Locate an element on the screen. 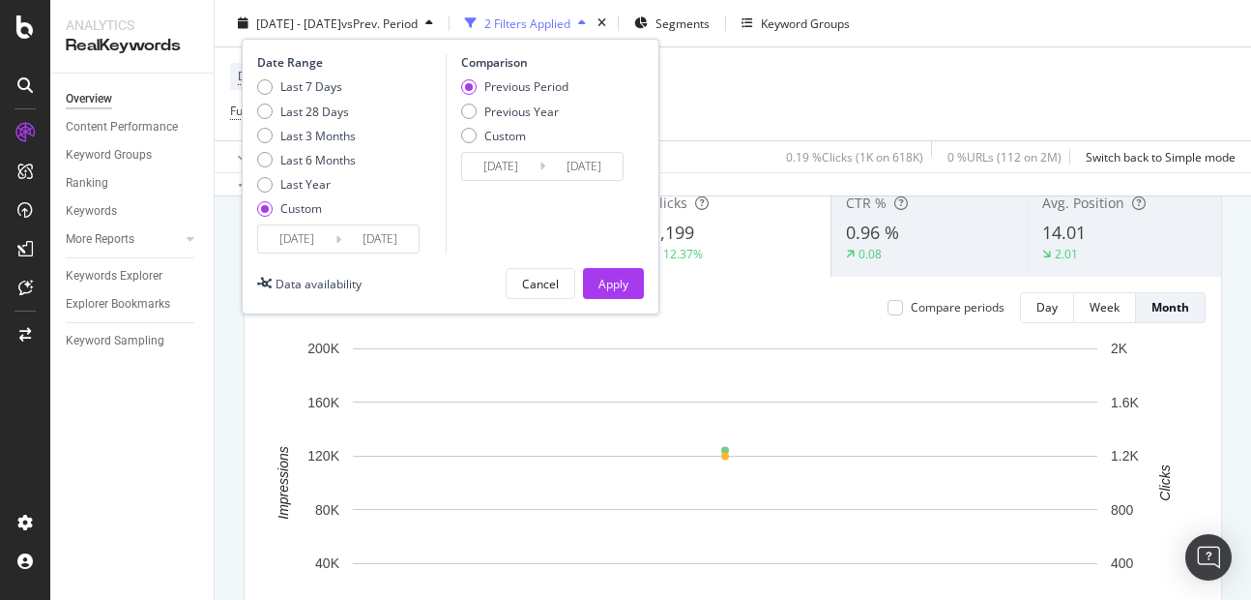 The width and height of the screenshot is (1251, 600). span: 1,199 is located at coordinates (672, 232).